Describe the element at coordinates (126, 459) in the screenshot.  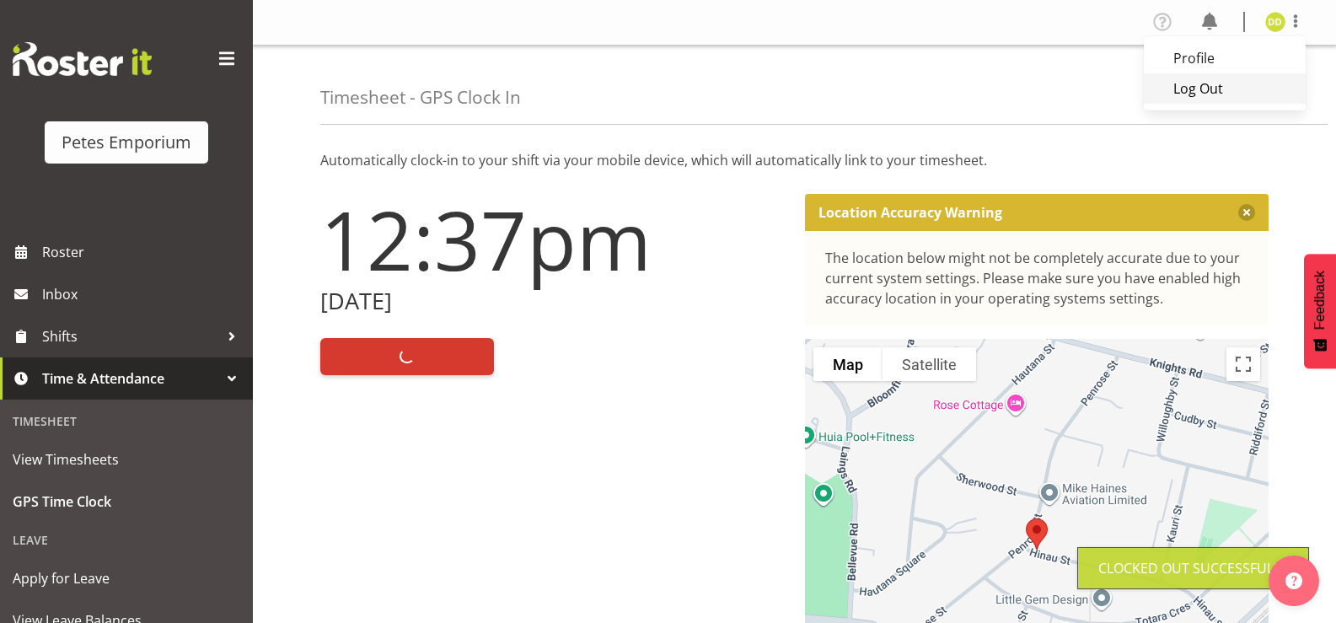
I see `span: View Timesheets` at that location.